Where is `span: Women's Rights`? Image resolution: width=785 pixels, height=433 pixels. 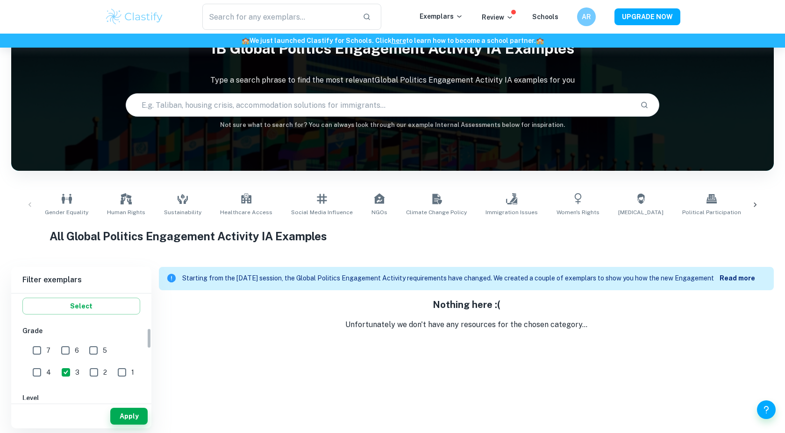 span: Women's Rights is located at coordinates (578, 213).